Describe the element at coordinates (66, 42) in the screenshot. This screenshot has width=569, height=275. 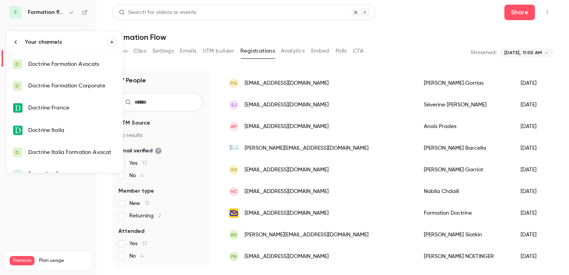
I see `div: Your channels` at that location.